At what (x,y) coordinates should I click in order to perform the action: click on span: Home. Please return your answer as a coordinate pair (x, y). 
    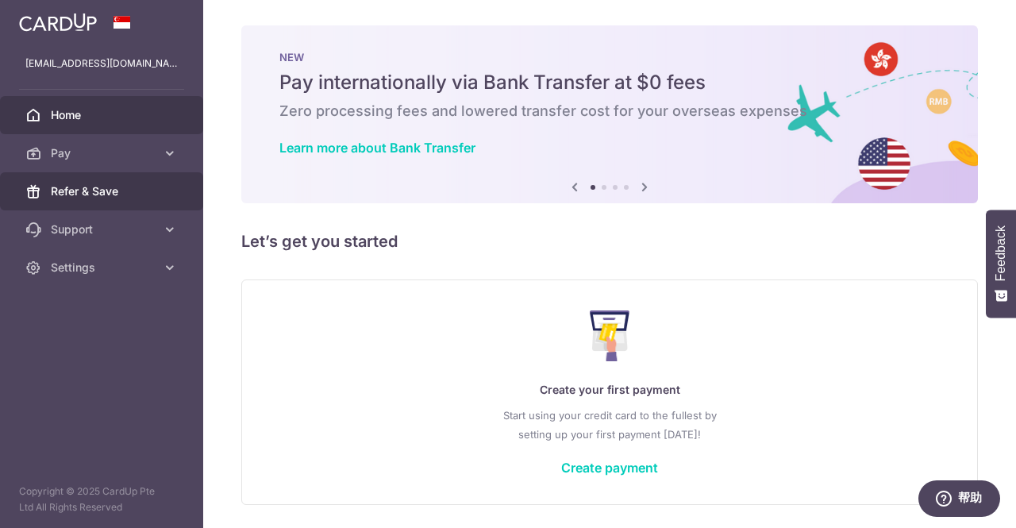
    Looking at the image, I should click on (103, 115).